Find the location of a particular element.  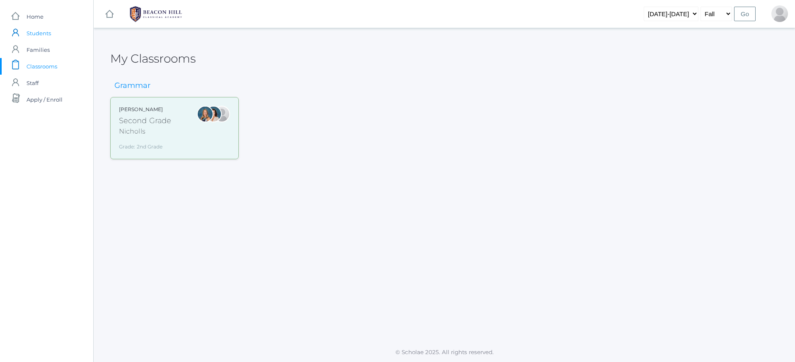

span: Classrooms is located at coordinates (42, 66).